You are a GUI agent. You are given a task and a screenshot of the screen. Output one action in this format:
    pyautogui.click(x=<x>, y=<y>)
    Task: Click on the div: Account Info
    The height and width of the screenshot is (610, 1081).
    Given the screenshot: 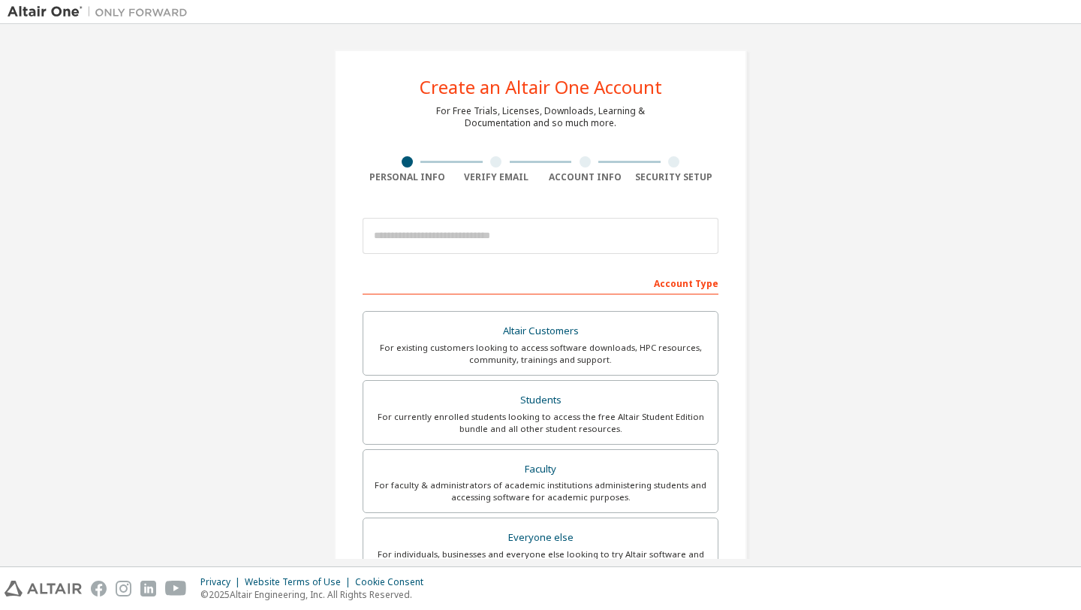 What is the action you would take?
    pyautogui.click(x=585, y=177)
    